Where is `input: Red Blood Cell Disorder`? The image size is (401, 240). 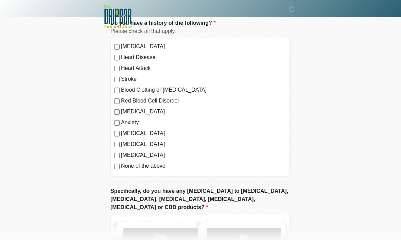 input: Red Blood Cell Disorder is located at coordinates (117, 101).